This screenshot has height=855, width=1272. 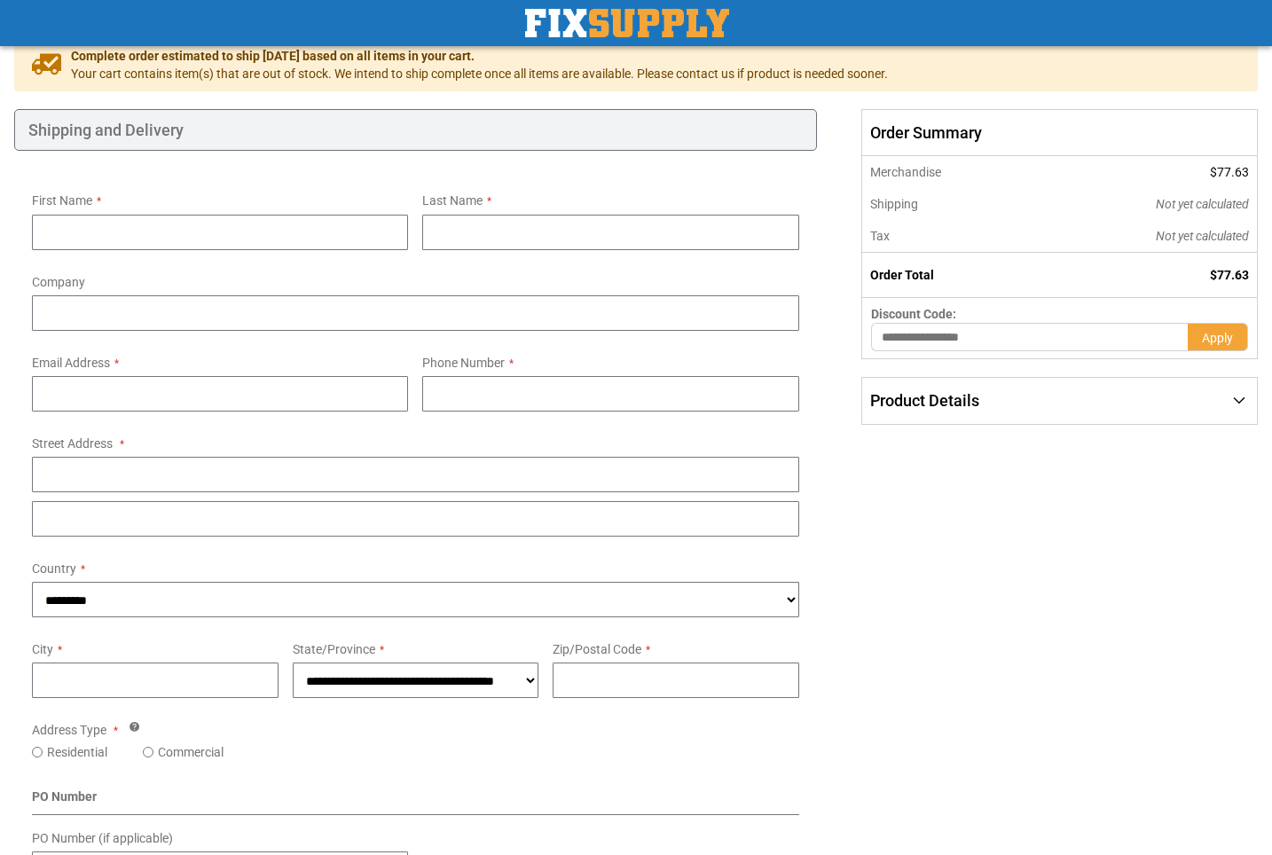 What do you see at coordinates (913, 314) in the screenshot?
I see `span: Discount Code:` at bounding box center [913, 314].